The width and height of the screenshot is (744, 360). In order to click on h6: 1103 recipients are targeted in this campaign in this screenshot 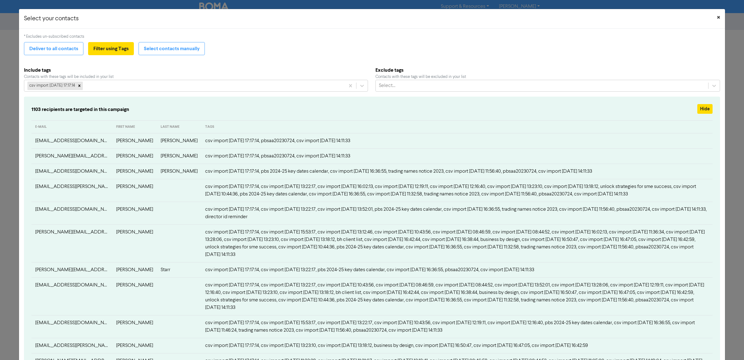, I will do `click(314, 109)`.